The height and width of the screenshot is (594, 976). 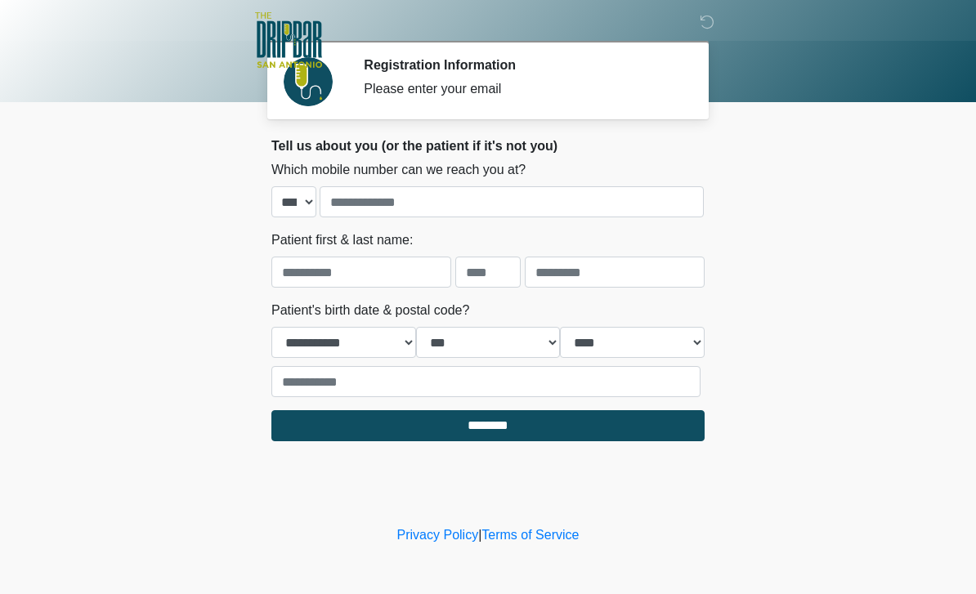 I want to click on img: Agent Avatar, so click(x=308, y=82).